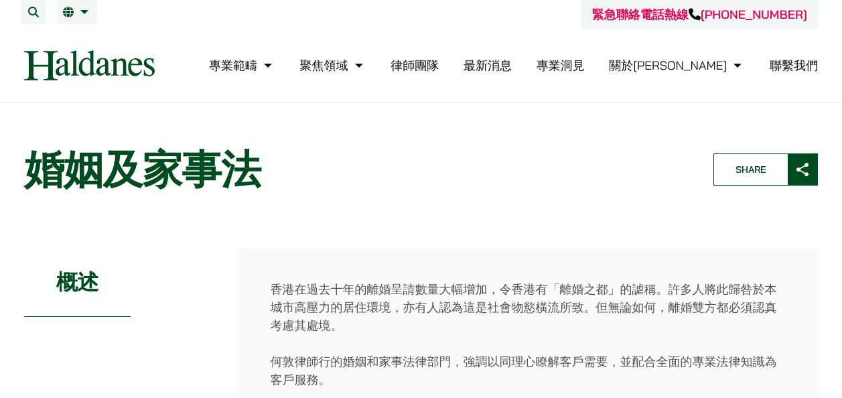 The width and height of the screenshot is (842, 398). Describe the element at coordinates (488, 65) in the screenshot. I see `a: 最新消息` at that location.